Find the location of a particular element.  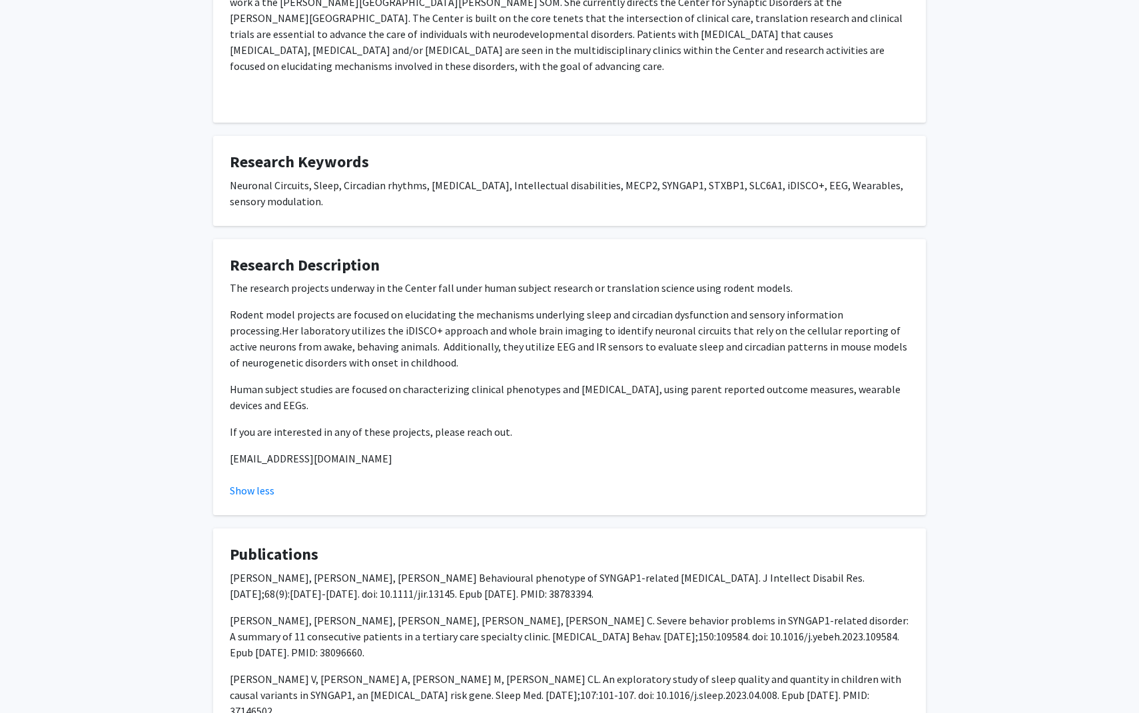

h4: Publications is located at coordinates (570, 554).